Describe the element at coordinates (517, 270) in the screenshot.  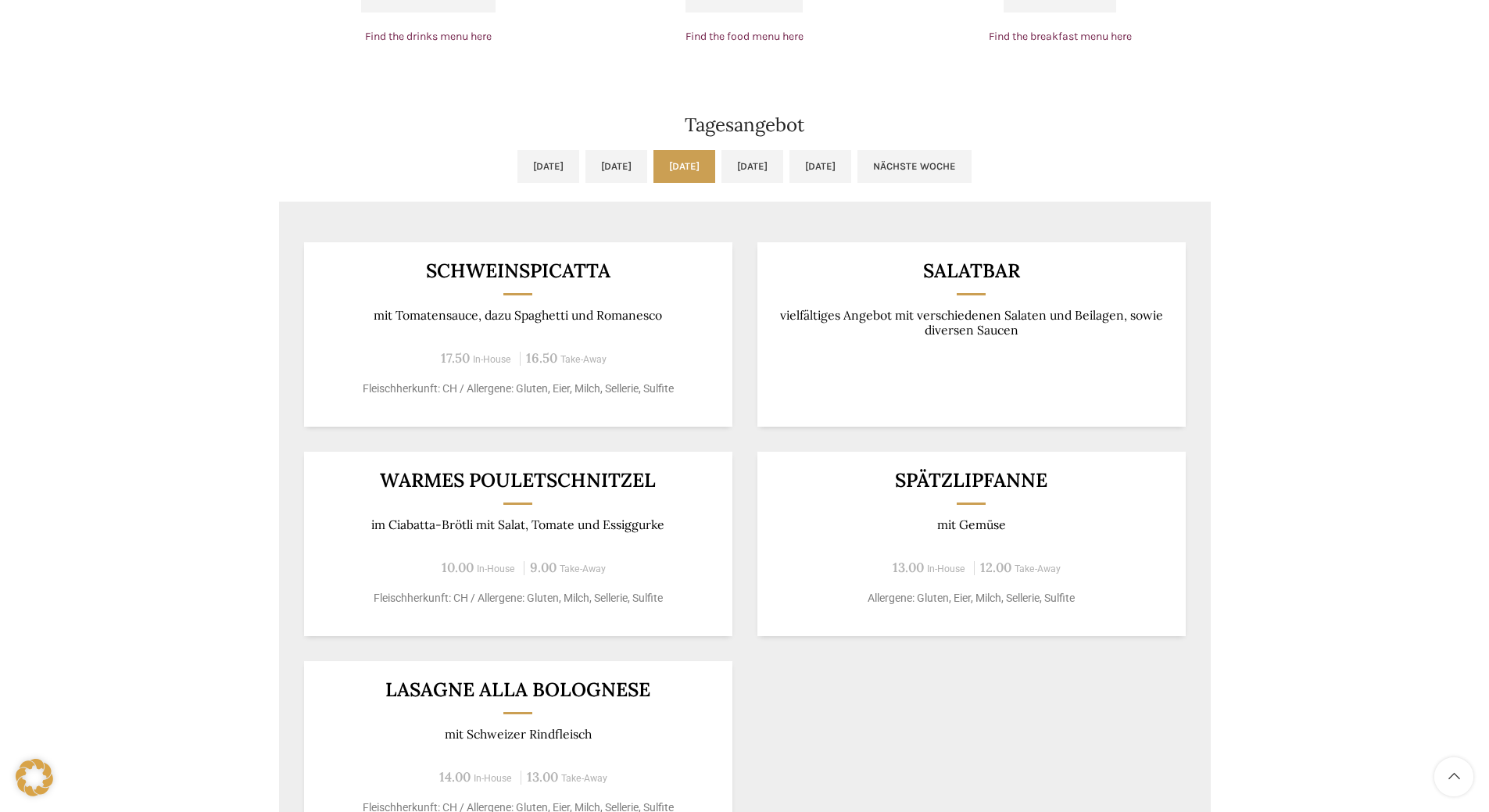
I see `h3: Schweinspicatta` at that location.